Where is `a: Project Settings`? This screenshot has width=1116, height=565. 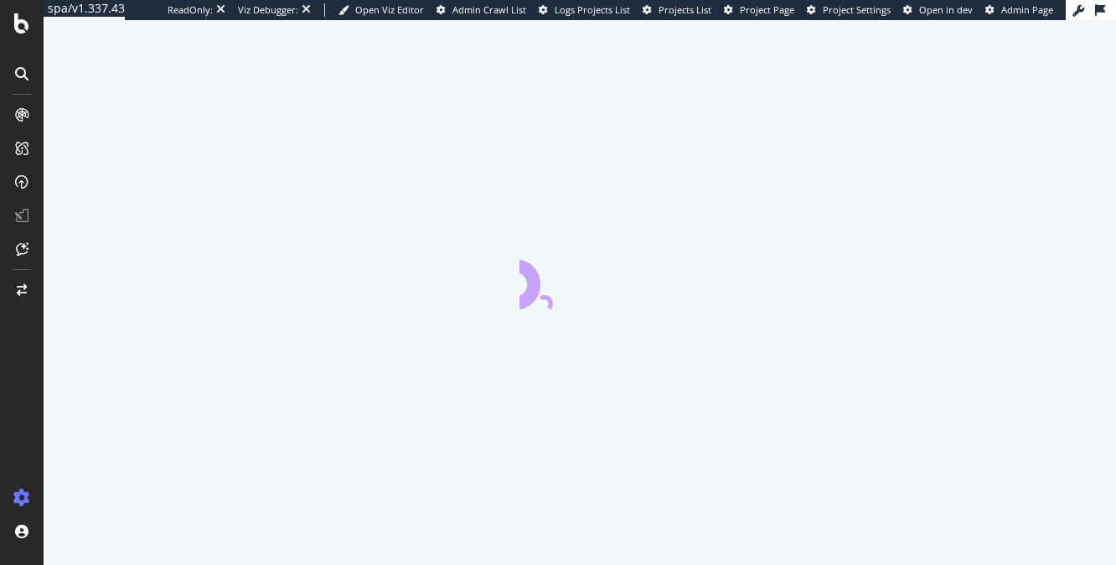
a: Project Settings is located at coordinates (849, 10).